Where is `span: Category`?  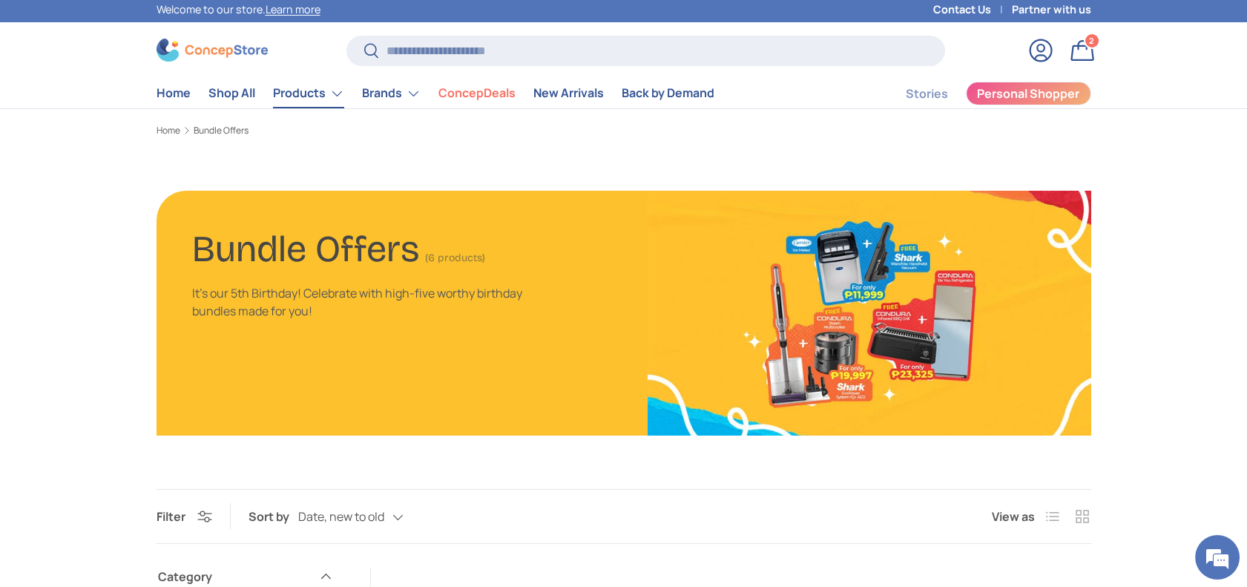 span: Category is located at coordinates (234, 576).